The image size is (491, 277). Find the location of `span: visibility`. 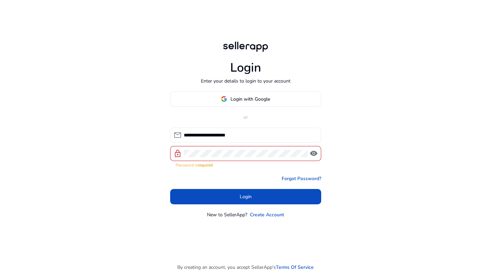

span: visibility is located at coordinates (314, 153).